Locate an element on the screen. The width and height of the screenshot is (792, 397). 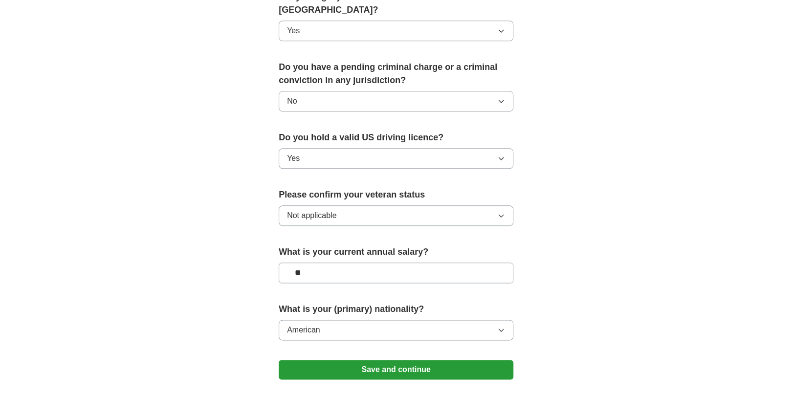
label: Do you have a pending criminal charge or a criminal conviction in any jurisdiction? is located at coordinates (396, 74).